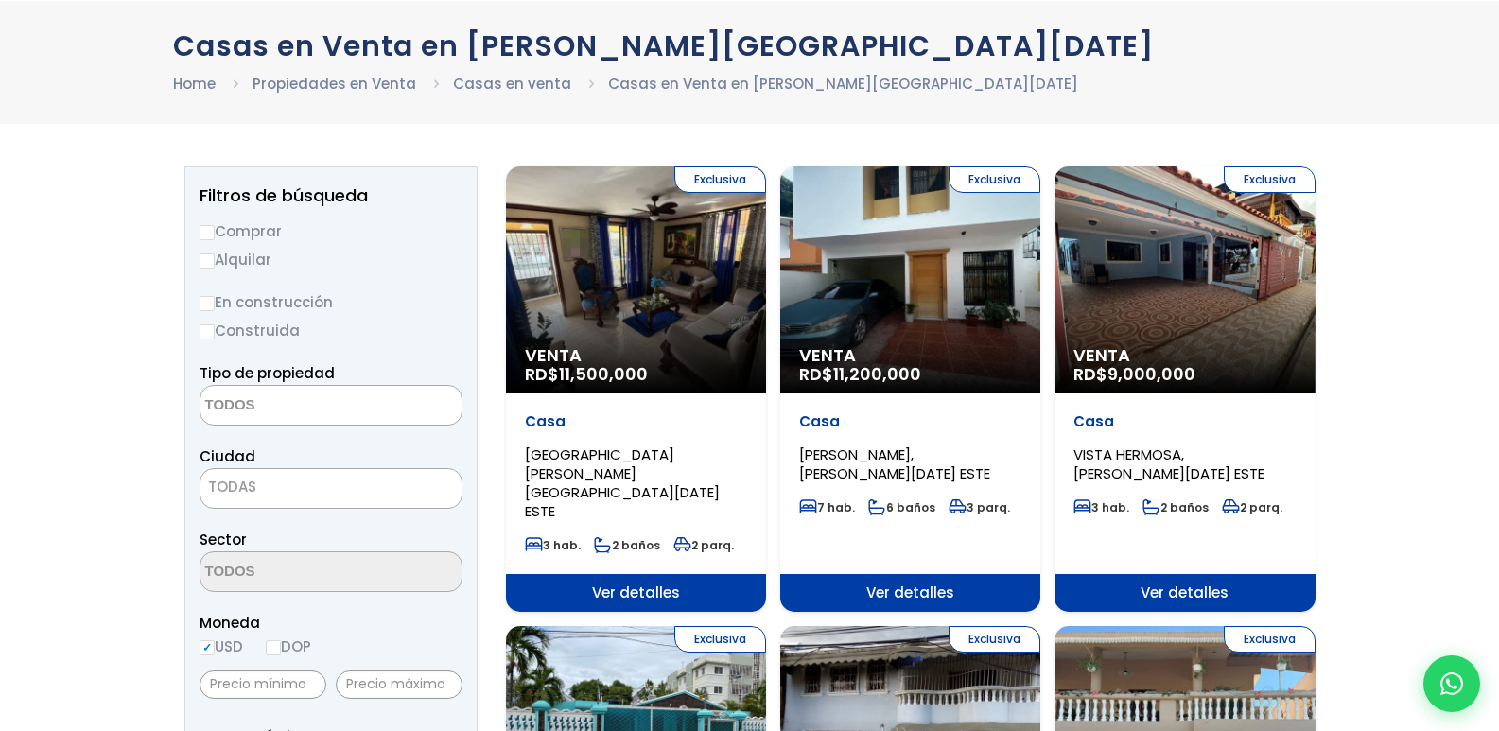 This screenshot has width=1499, height=731. What do you see at coordinates (331, 196) in the screenshot?
I see `h2: Filtros de búsqueda` at bounding box center [331, 196].